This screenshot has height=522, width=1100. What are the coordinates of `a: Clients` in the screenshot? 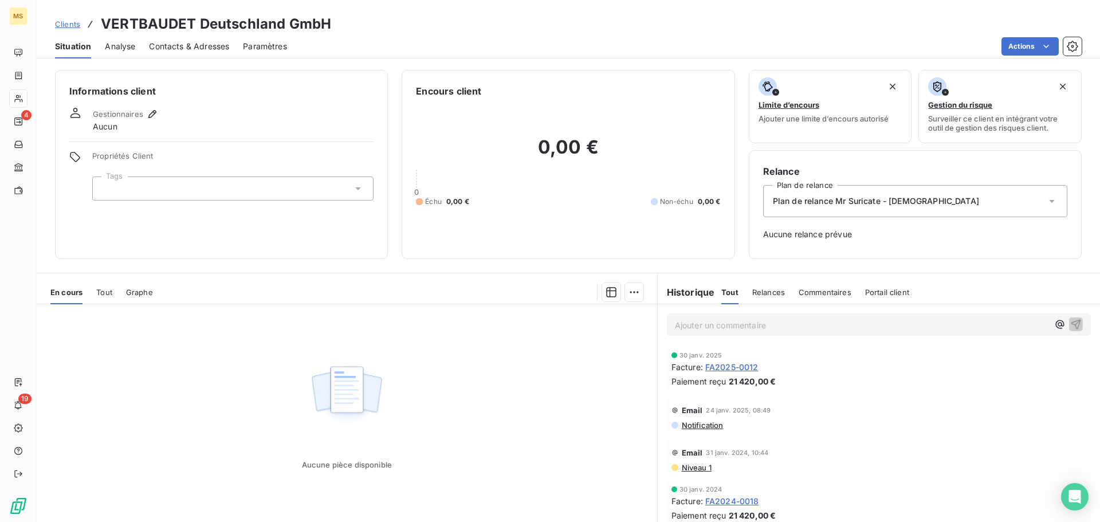 It's located at (68, 24).